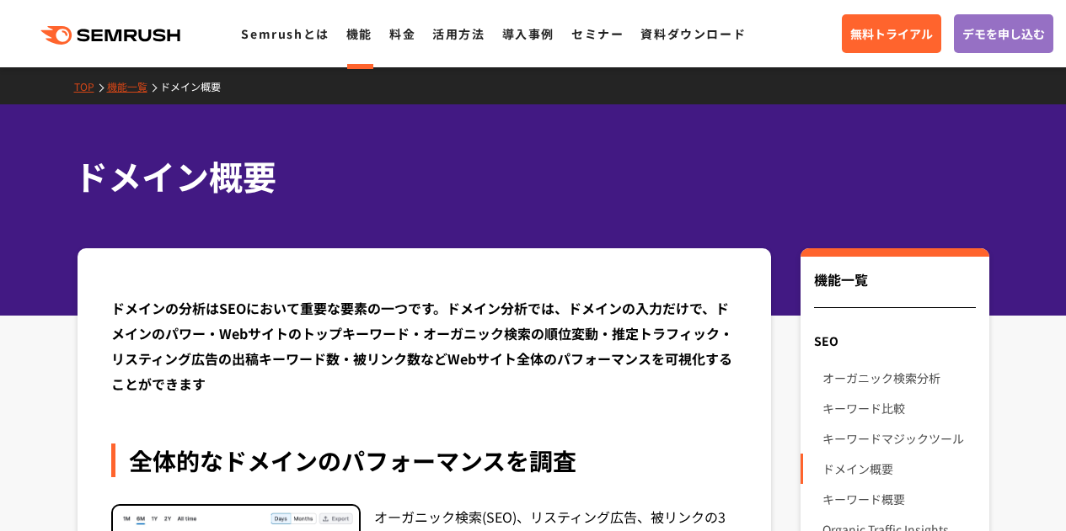  Describe the element at coordinates (891, 34) in the screenshot. I see `a: 無料トライアル` at that location.